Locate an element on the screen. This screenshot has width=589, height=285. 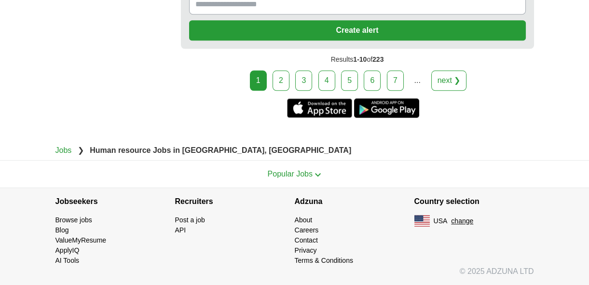
a: About is located at coordinates (303, 220).